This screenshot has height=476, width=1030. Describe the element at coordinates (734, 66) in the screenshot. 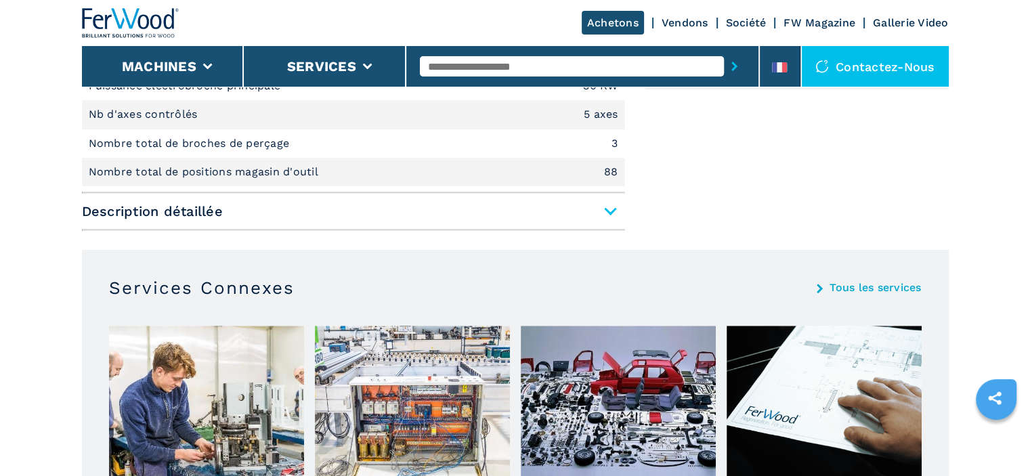

I see `button: submit-button` at that location.